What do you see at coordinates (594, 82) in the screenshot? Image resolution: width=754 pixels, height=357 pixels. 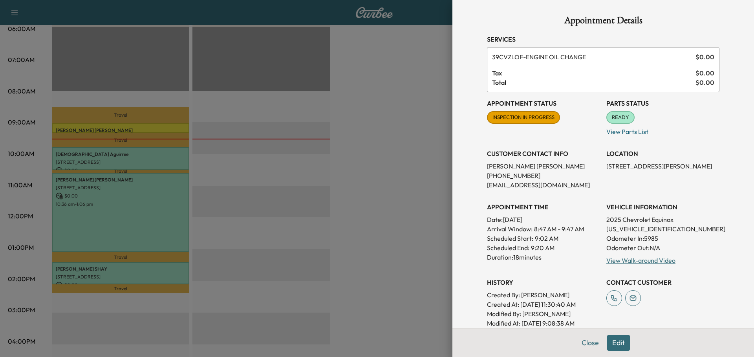 I see `span: Total` at bounding box center [594, 82].